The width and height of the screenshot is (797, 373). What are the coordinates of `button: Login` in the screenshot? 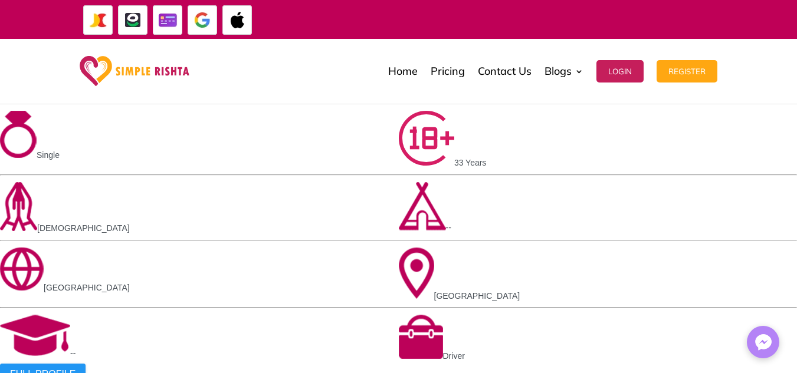 It's located at (620, 71).